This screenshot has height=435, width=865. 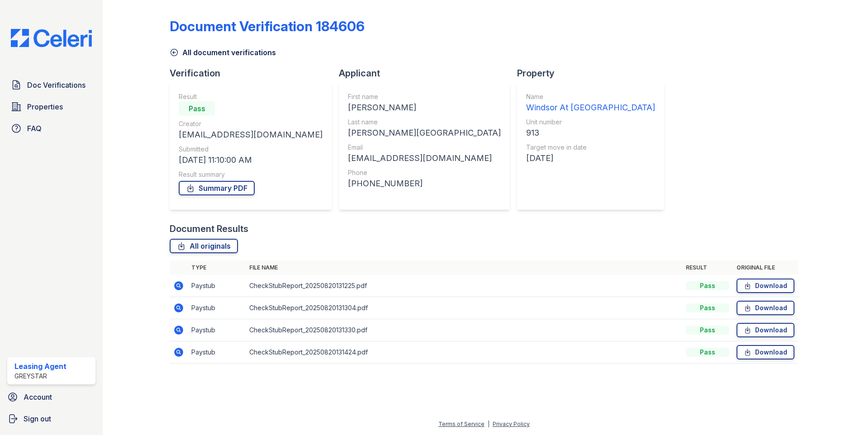 What do you see at coordinates (464, 308) in the screenshot?
I see `td: CheckStubReport_20250820131304.pdf` at bounding box center [464, 308].